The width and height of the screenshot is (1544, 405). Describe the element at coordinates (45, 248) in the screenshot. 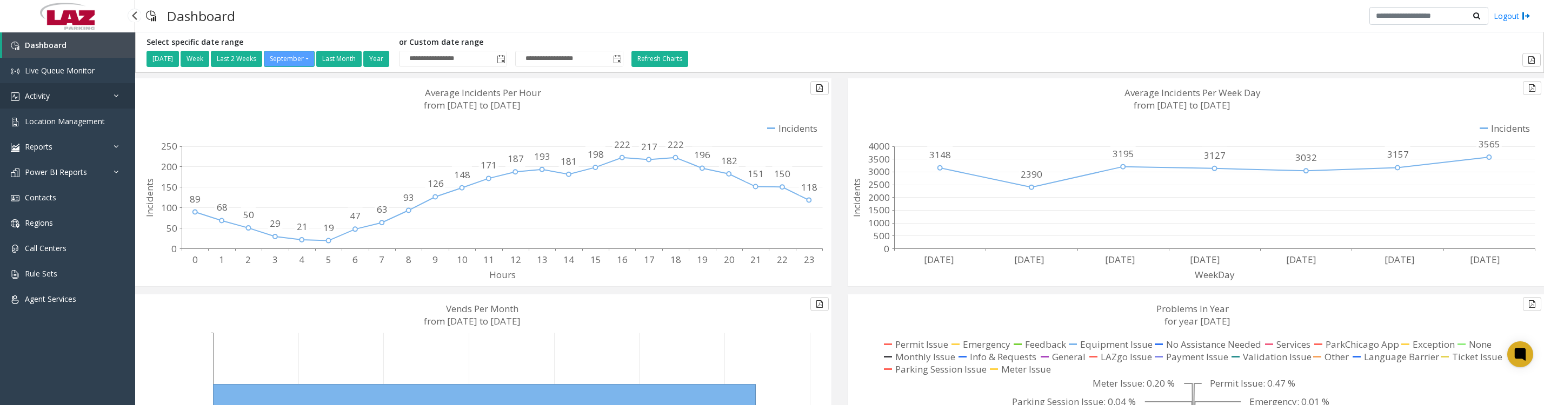

I see `span: Call Centers` at that location.